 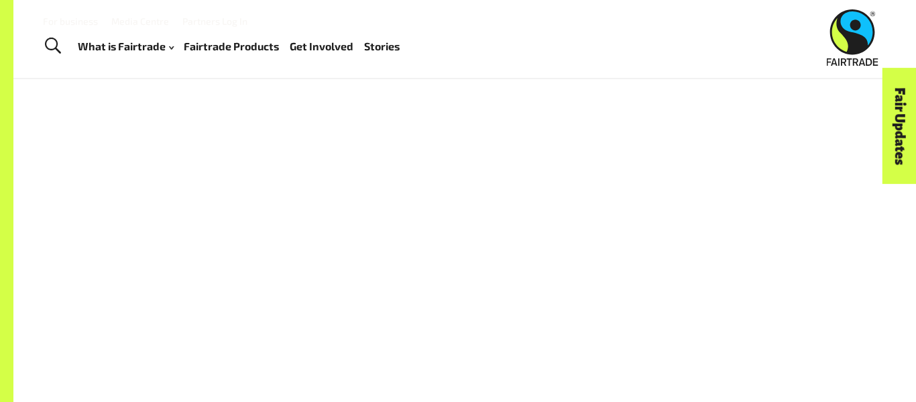 What do you see at coordinates (70, 21) in the screenshot?
I see `a: For business` at bounding box center [70, 21].